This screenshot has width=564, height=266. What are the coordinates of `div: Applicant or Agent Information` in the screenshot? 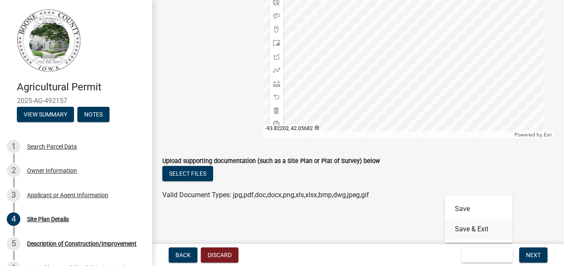 It's located at (68, 195).